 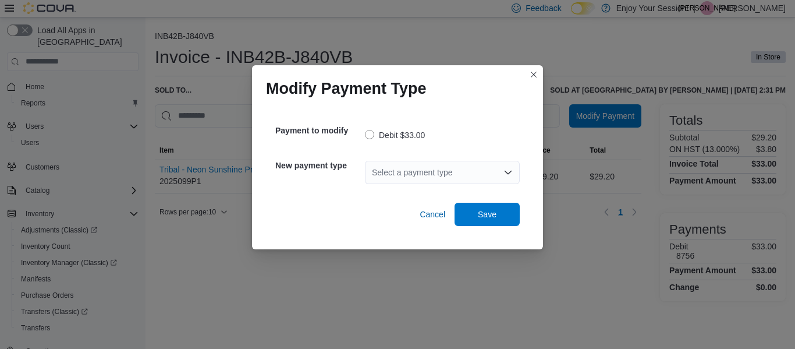 What do you see at coordinates (487, 214) in the screenshot?
I see `button: Save` at bounding box center [487, 214].